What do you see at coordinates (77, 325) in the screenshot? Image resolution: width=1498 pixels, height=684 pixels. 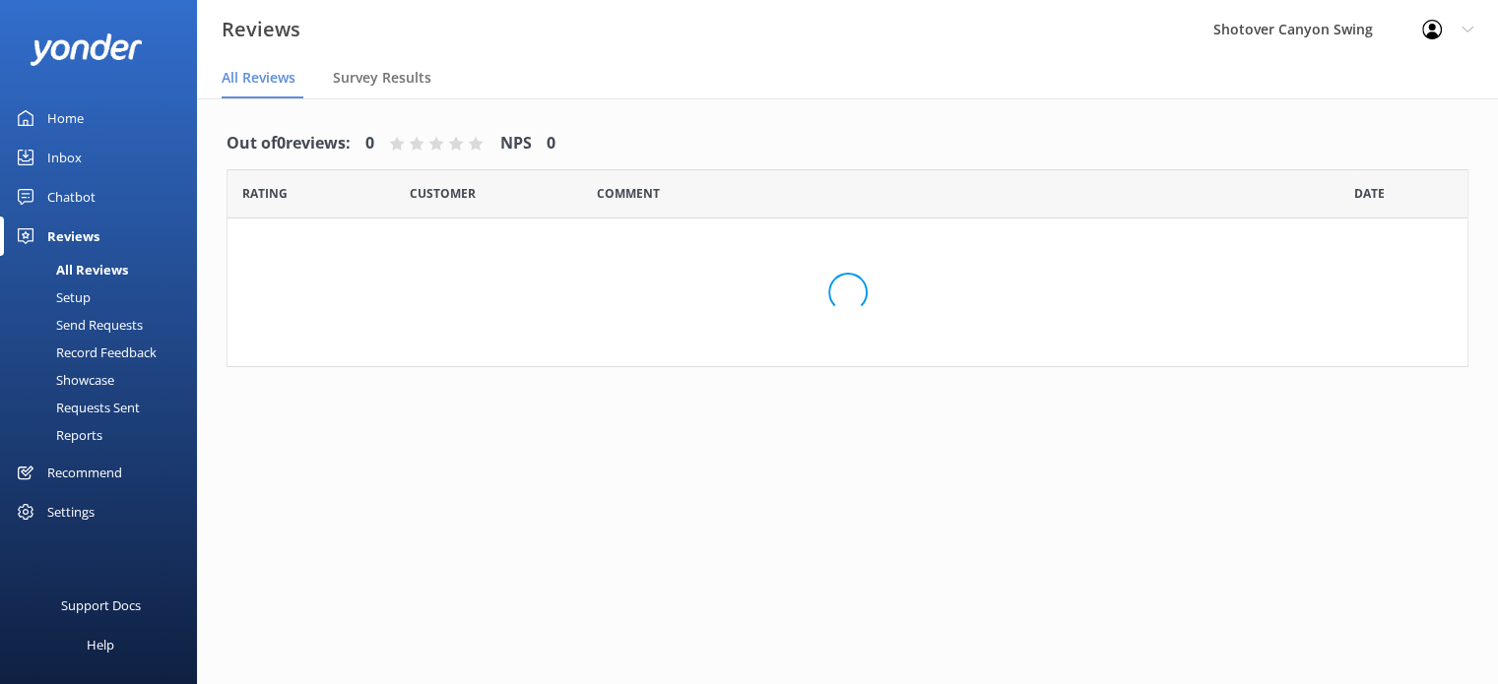 I see `div: Send Requests` at bounding box center [77, 325].